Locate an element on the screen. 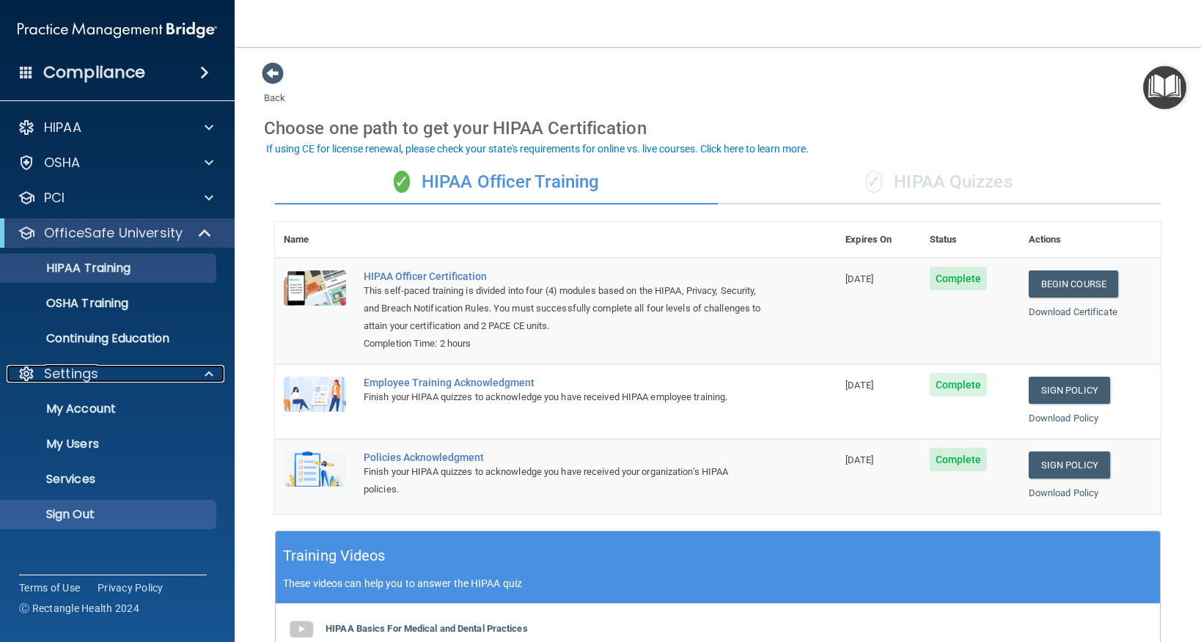 The image size is (1201, 642). button: Open Resource Center is located at coordinates (1164, 87).